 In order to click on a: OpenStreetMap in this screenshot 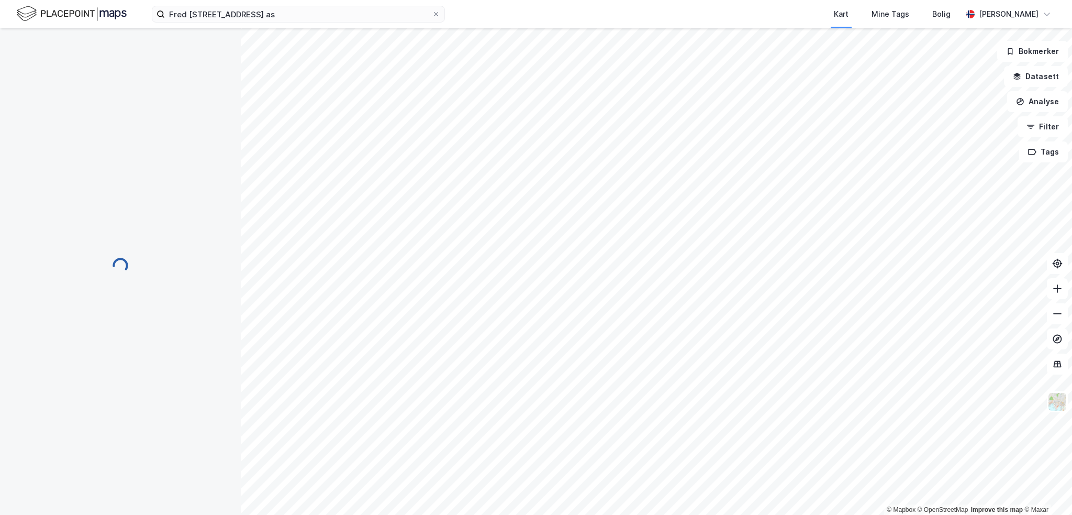, I will do `click(943, 509)`.